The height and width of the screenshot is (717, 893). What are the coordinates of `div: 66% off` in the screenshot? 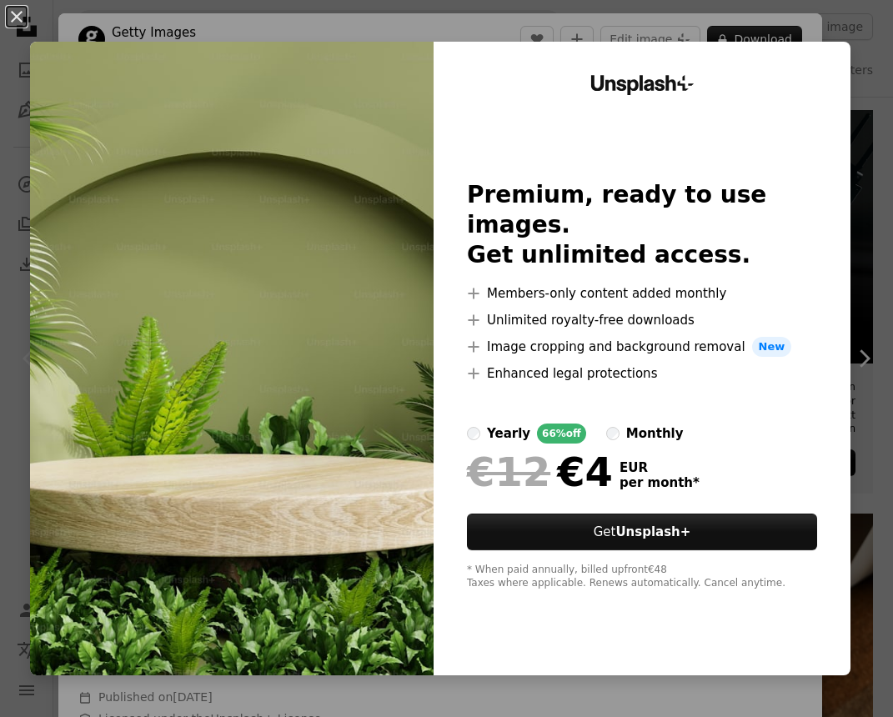 It's located at (561, 433).